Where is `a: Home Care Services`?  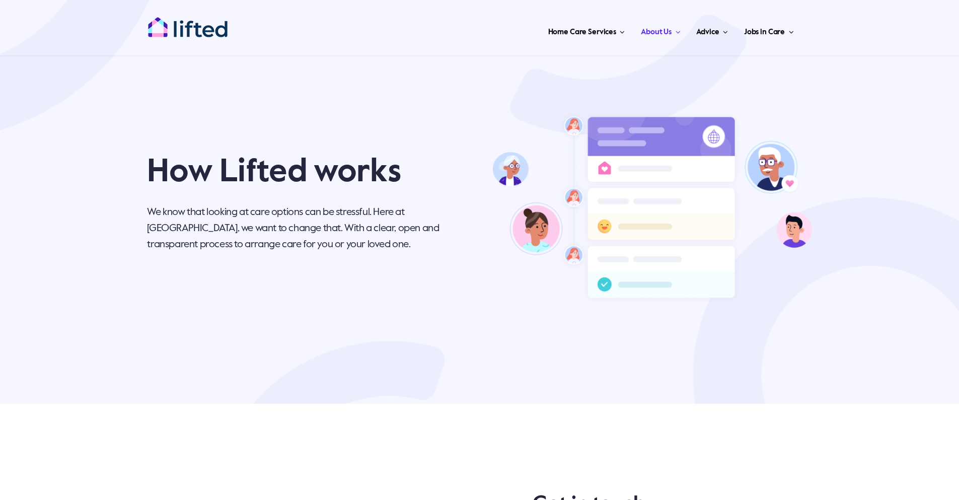 a: Home Care Services is located at coordinates (586, 30).